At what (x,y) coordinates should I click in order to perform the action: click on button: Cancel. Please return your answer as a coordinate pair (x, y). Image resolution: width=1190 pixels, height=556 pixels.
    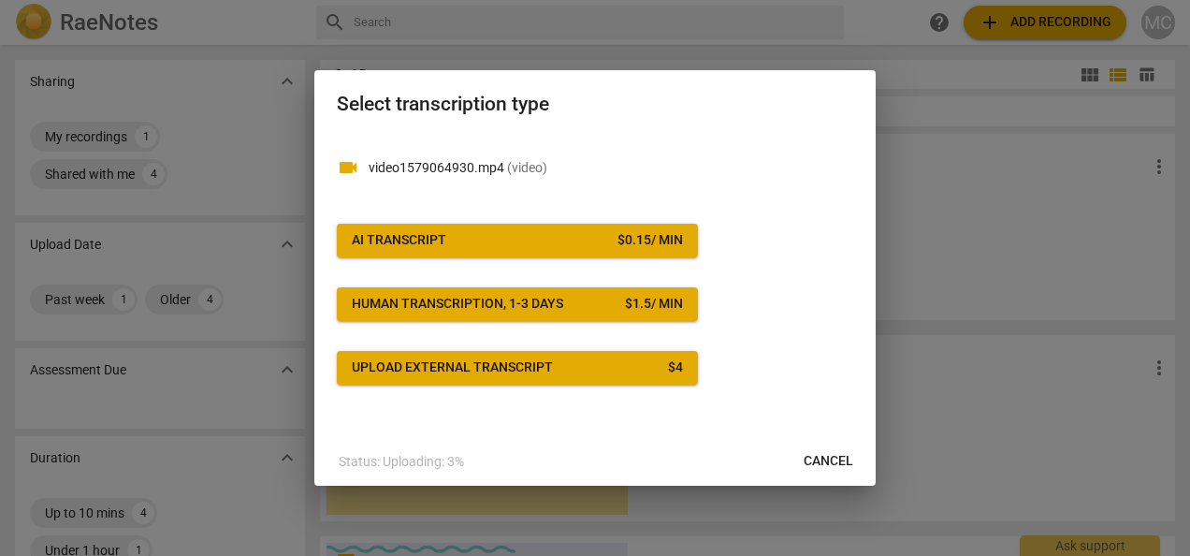
    Looking at the image, I should click on (828, 461).